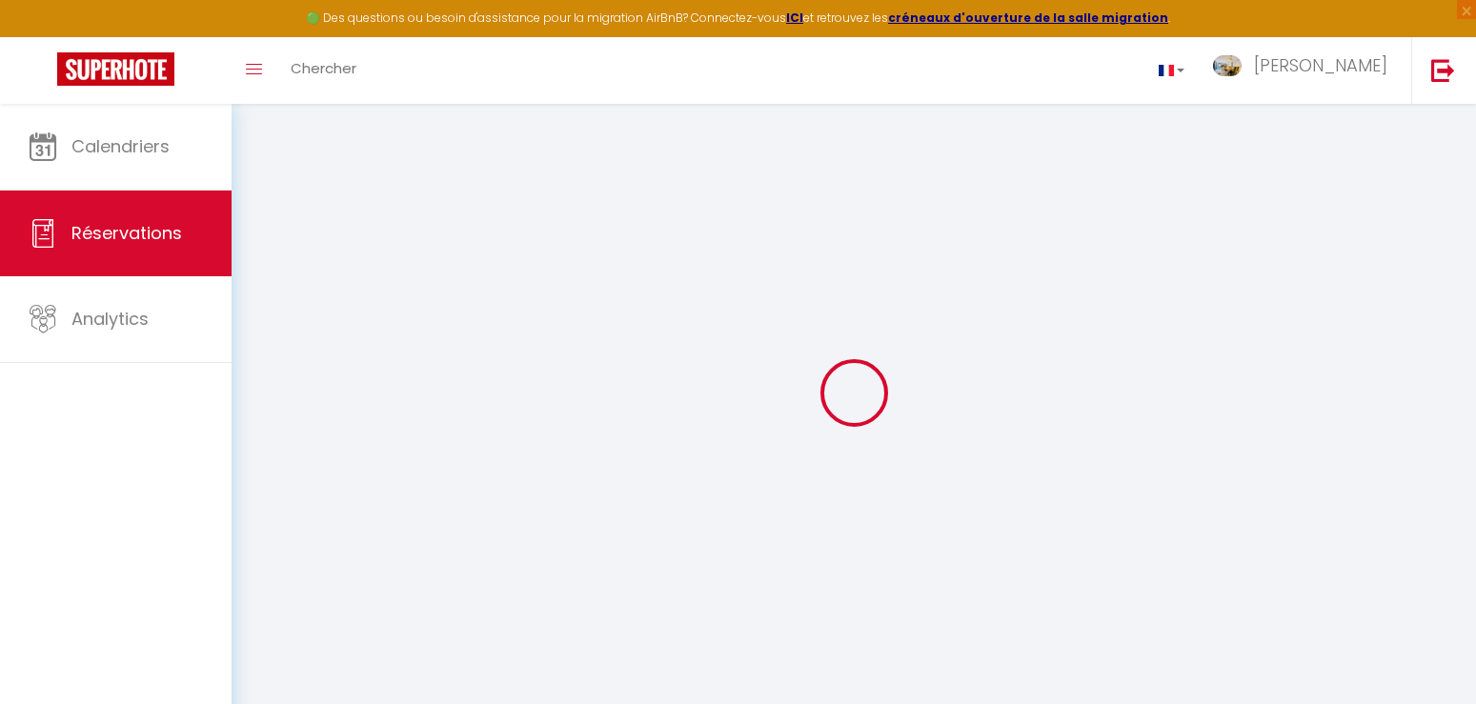  I want to click on strong: ICI, so click(795, 17).